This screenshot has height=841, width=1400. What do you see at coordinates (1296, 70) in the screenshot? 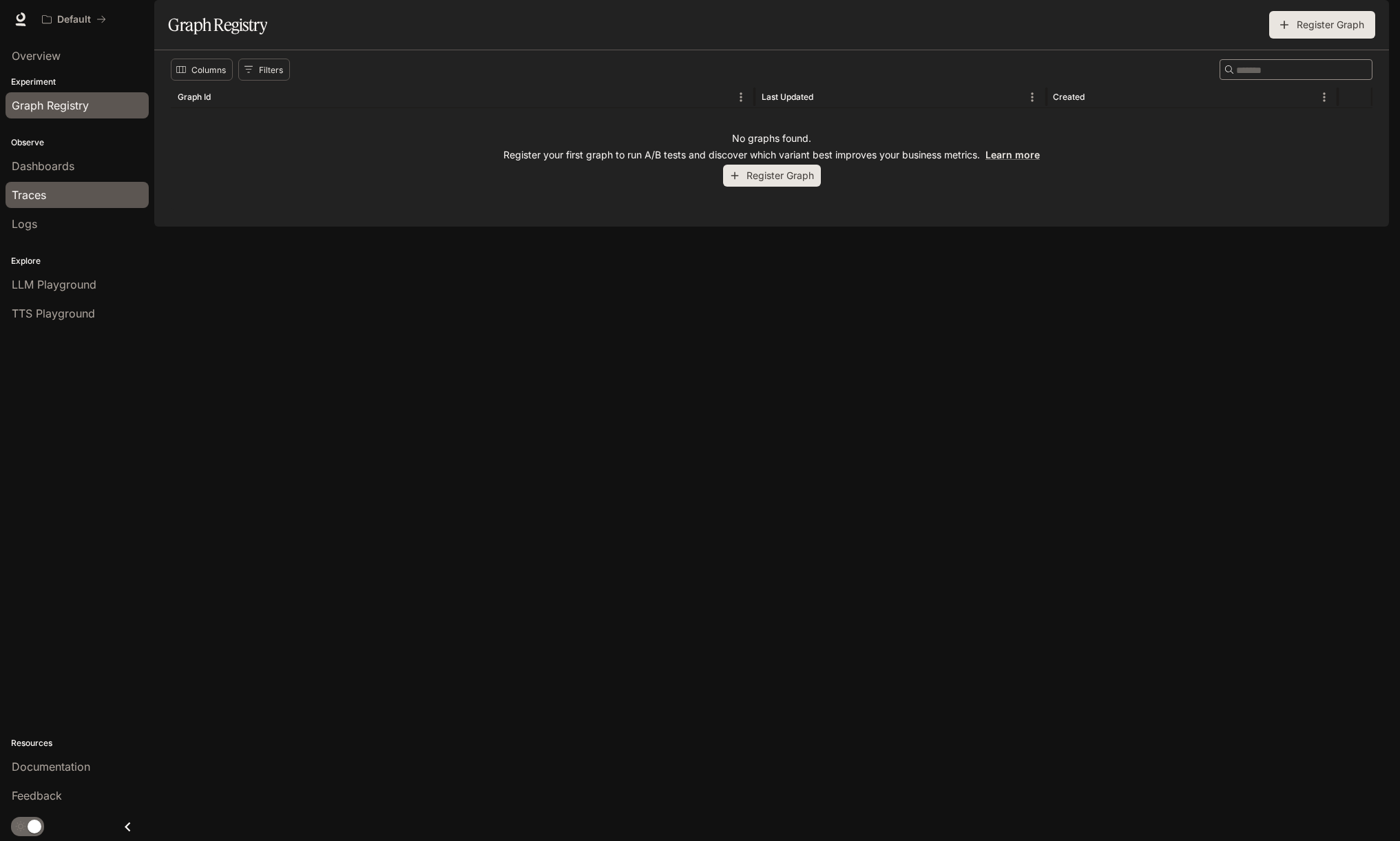
I see `div: Search` at bounding box center [1296, 70].